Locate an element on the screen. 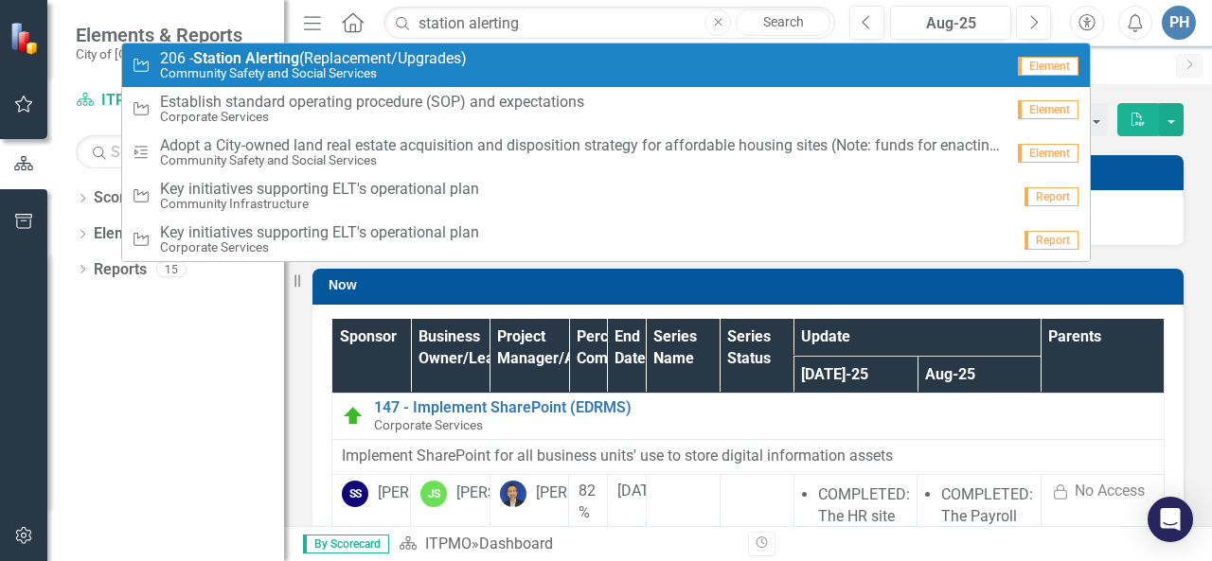 The height and width of the screenshot is (561, 1212). a: 147 - Implement SharePoint (EDRMS) is located at coordinates (764, 408).